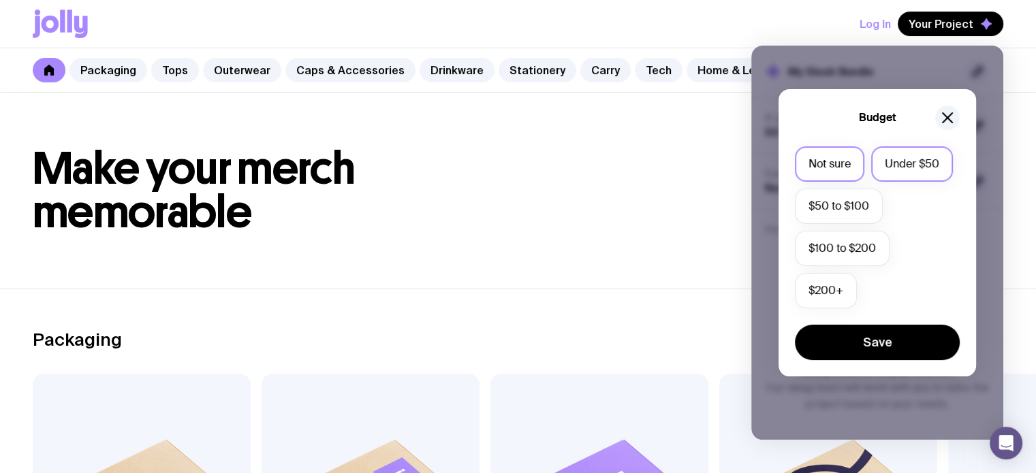 This screenshot has width=1036, height=473. Describe the element at coordinates (175, 70) in the screenshot. I see `a: Tops` at that location.